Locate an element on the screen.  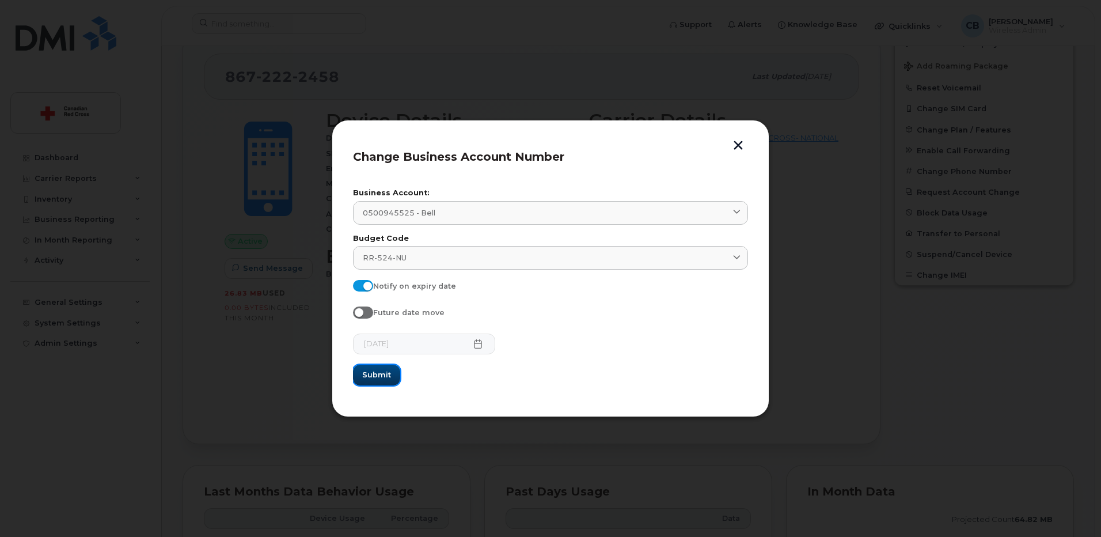
label: Budget Code is located at coordinates (551, 238).